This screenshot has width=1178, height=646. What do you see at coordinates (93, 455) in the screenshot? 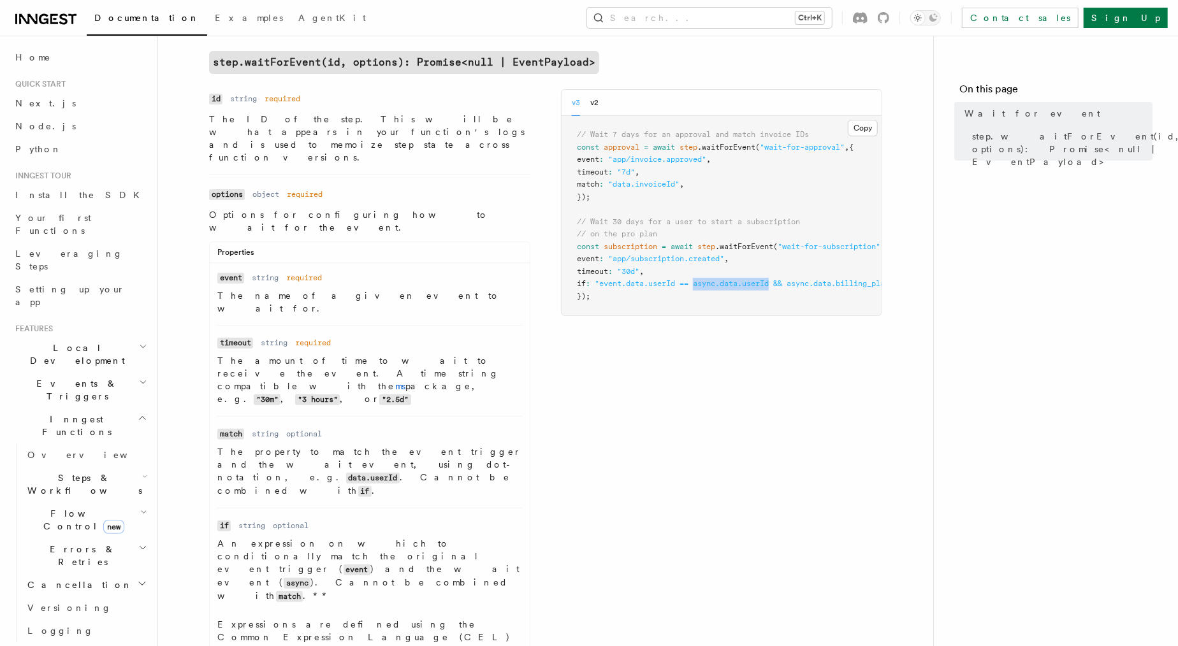
I see `span: Overview` at bounding box center [93, 455].